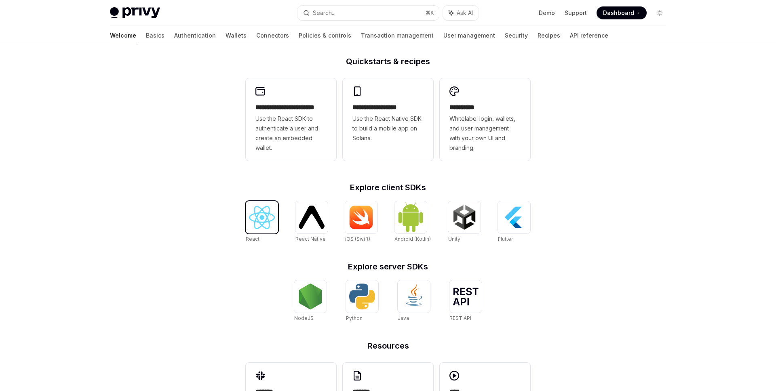  What do you see at coordinates (253, 239) in the screenshot?
I see `span: React` at bounding box center [253, 239].